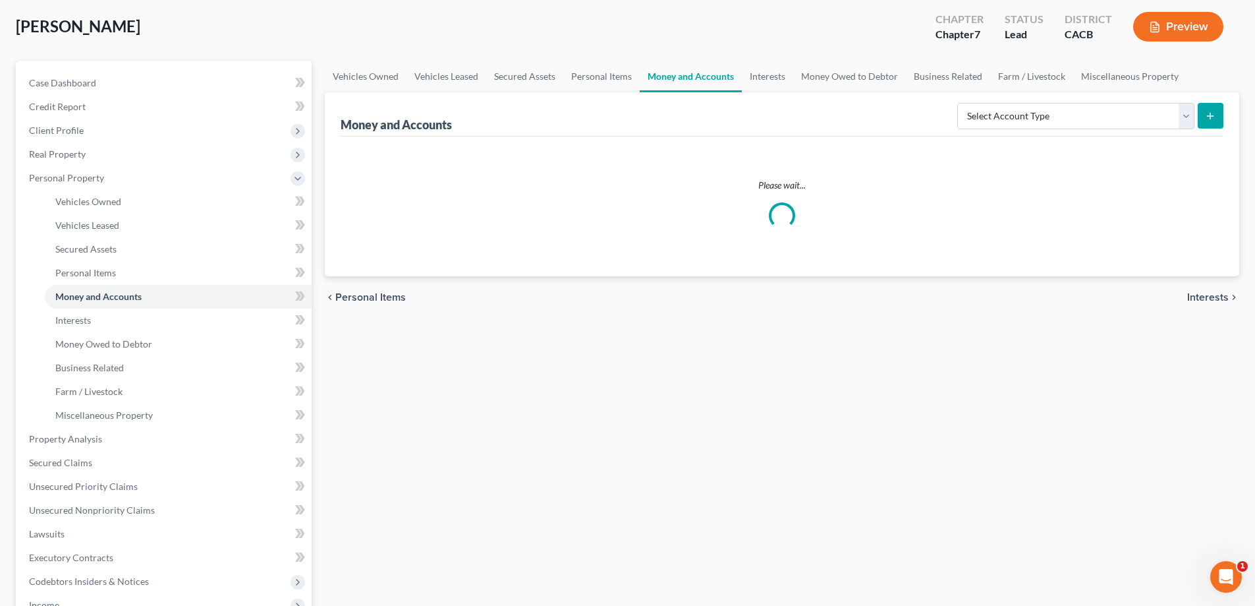  I want to click on div: Lead, so click(1024, 34).